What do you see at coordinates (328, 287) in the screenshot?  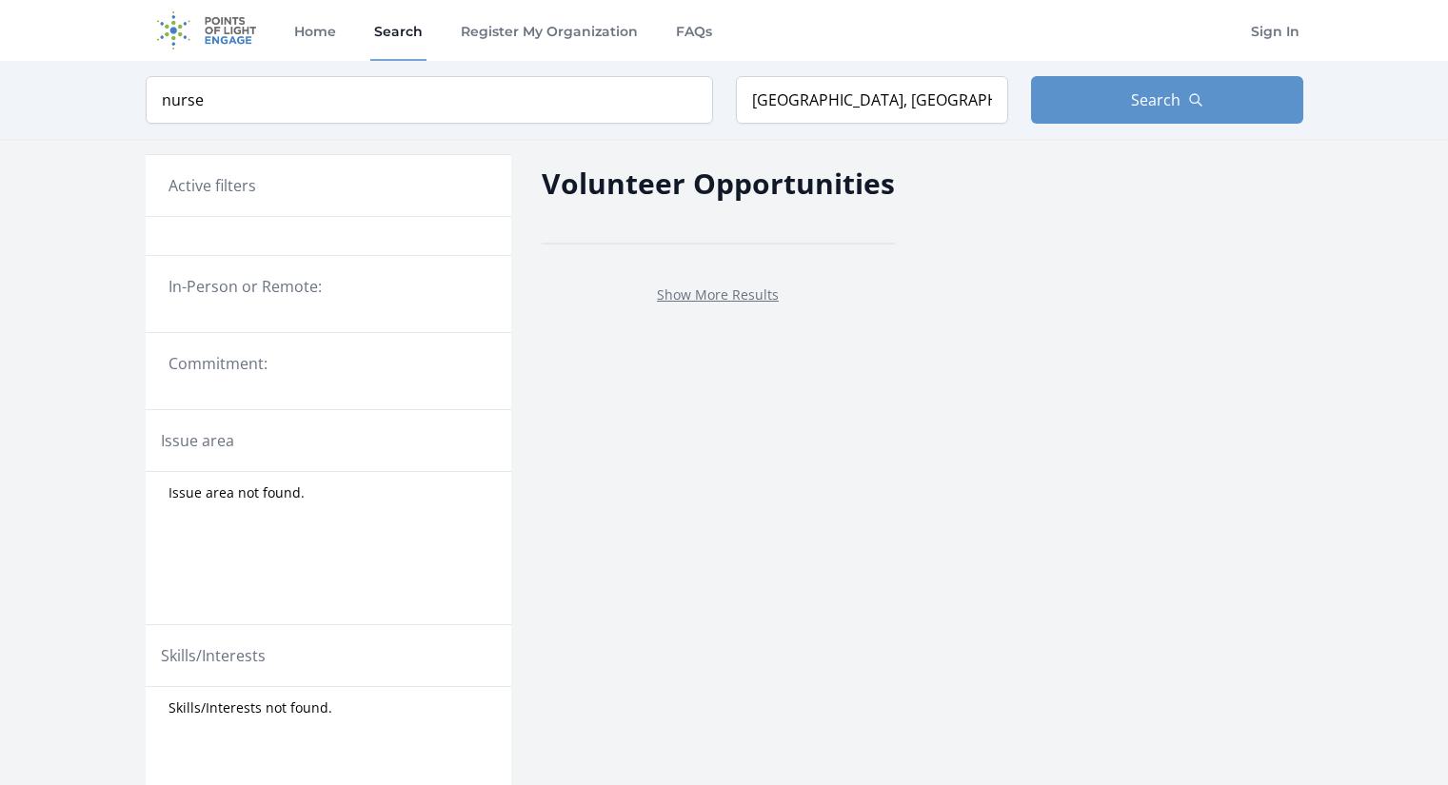 I see `legend: In-Person or Remote:` at bounding box center [328, 287].